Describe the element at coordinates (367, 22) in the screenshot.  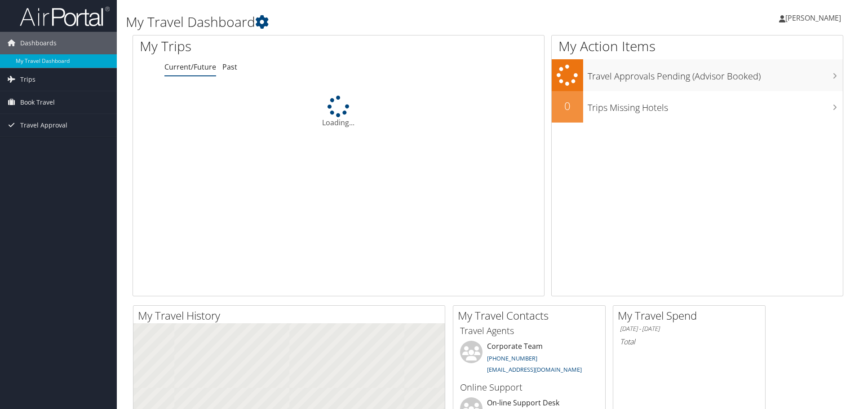
I see `h1: My Travel Dashboard` at that location.